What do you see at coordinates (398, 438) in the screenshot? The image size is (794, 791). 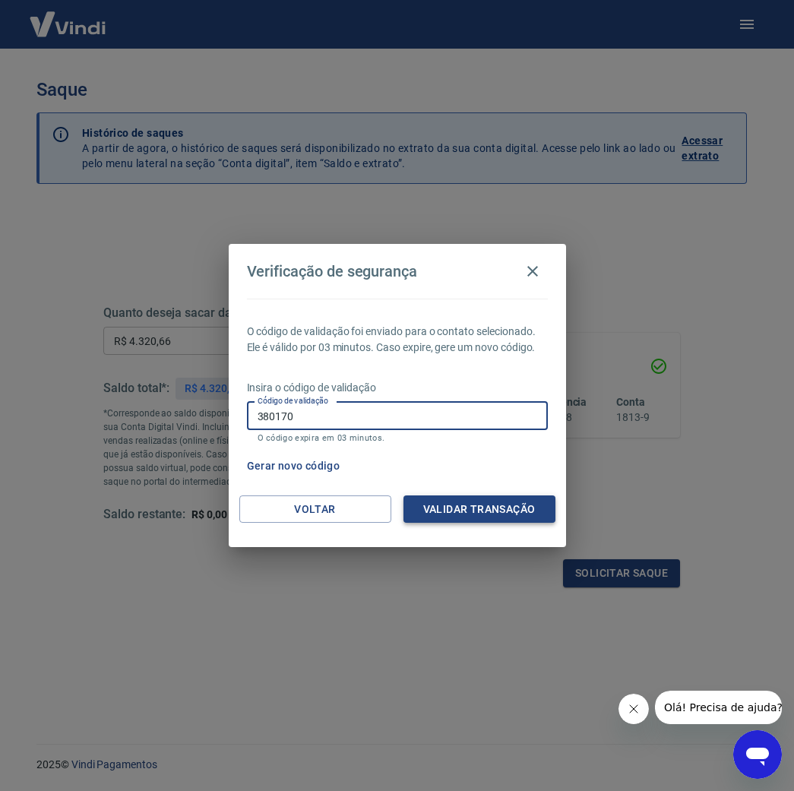 I see `p: O código expira em 03 minutos.` at bounding box center [398, 438].